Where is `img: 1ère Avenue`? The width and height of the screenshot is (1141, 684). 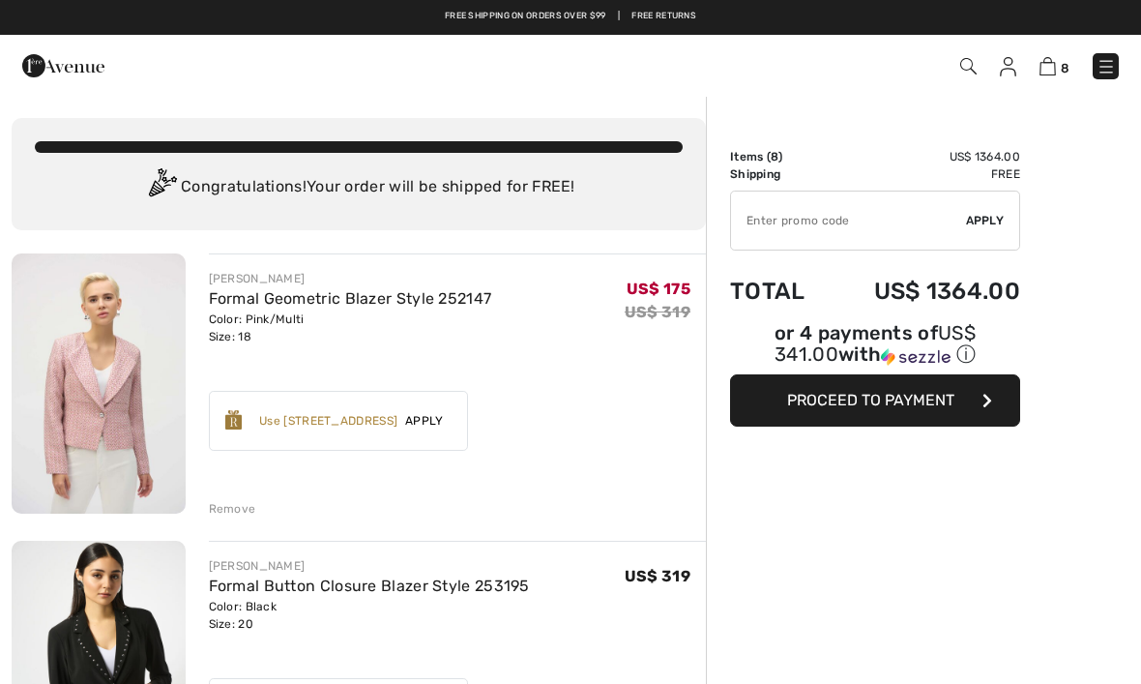
img: 1ère Avenue is located at coordinates (63, 66).